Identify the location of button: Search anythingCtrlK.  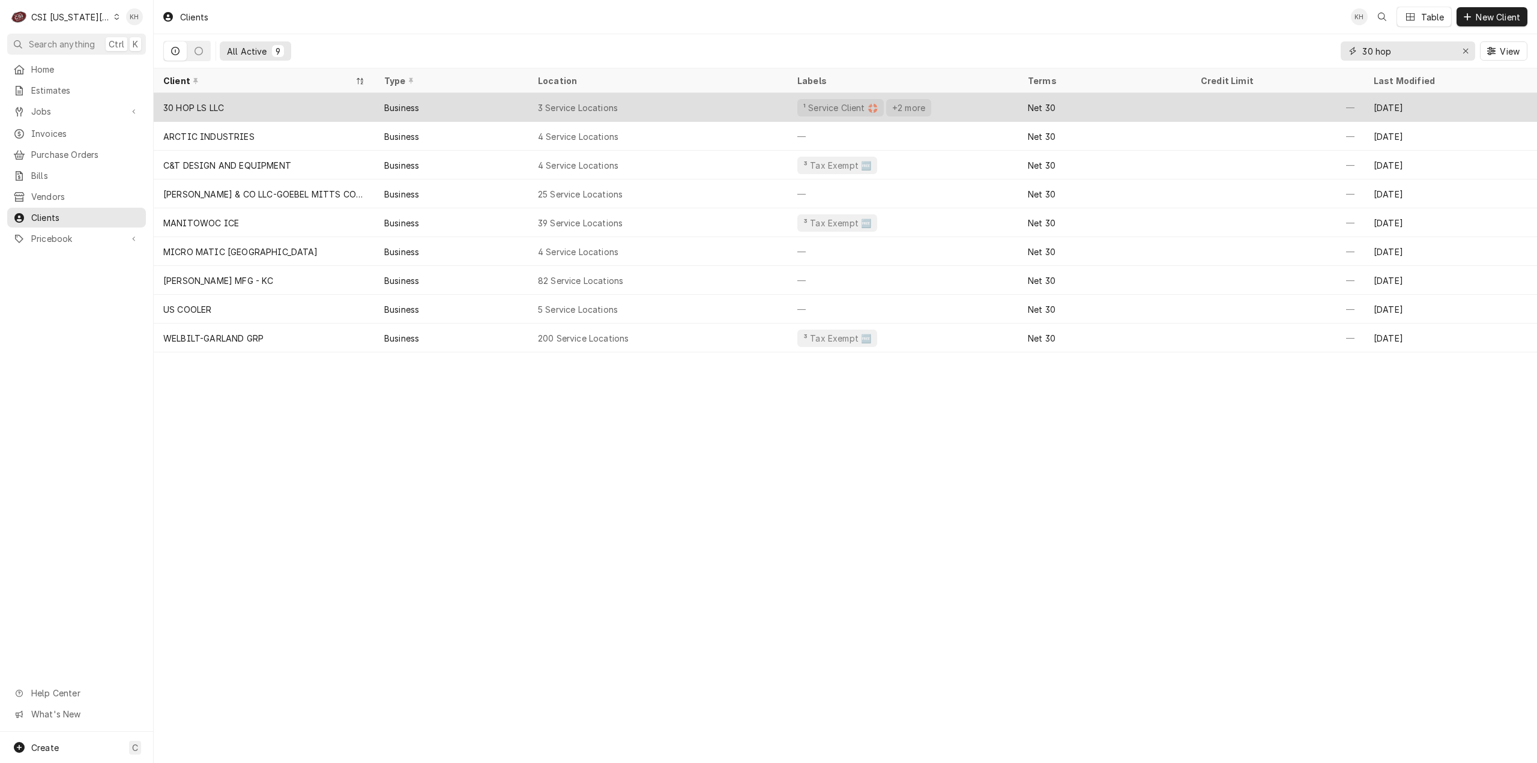
(76, 44).